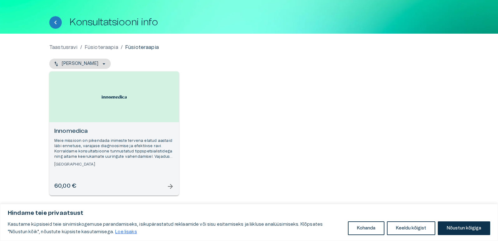 The image size is (498, 241). Describe the element at coordinates (114, 131) in the screenshot. I see `h6: Innomedica` at that location.